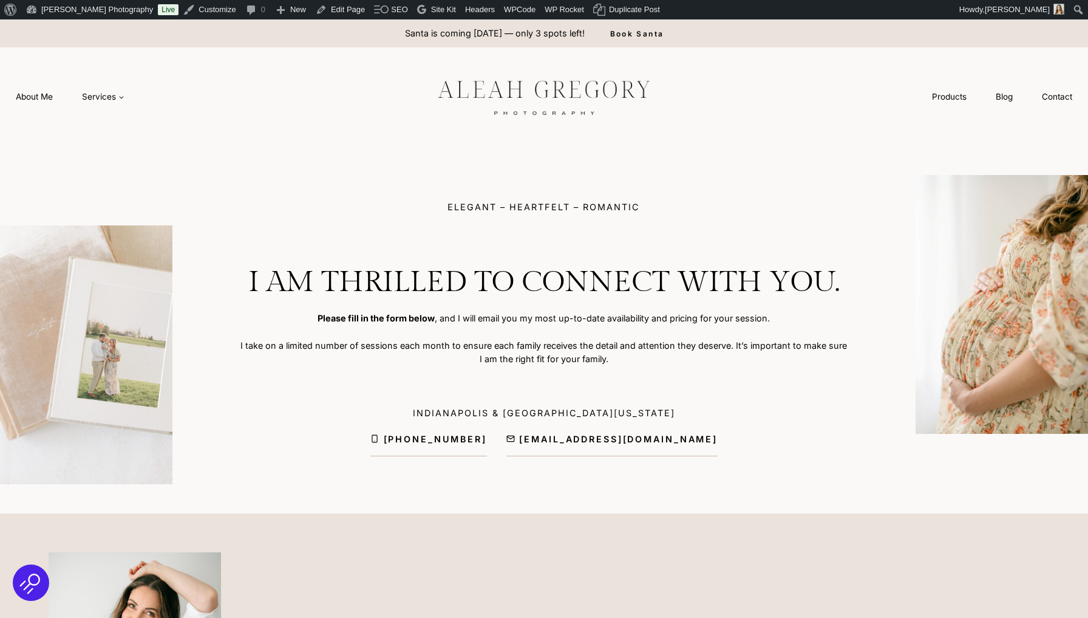 The height and width of the screenshot is (618, 1088). What do you see at coordinates (1002, 304) in the screenshot?
I see `img: Pregnant woman in floral dress holding belly.` at bounding box center [1002, 304].